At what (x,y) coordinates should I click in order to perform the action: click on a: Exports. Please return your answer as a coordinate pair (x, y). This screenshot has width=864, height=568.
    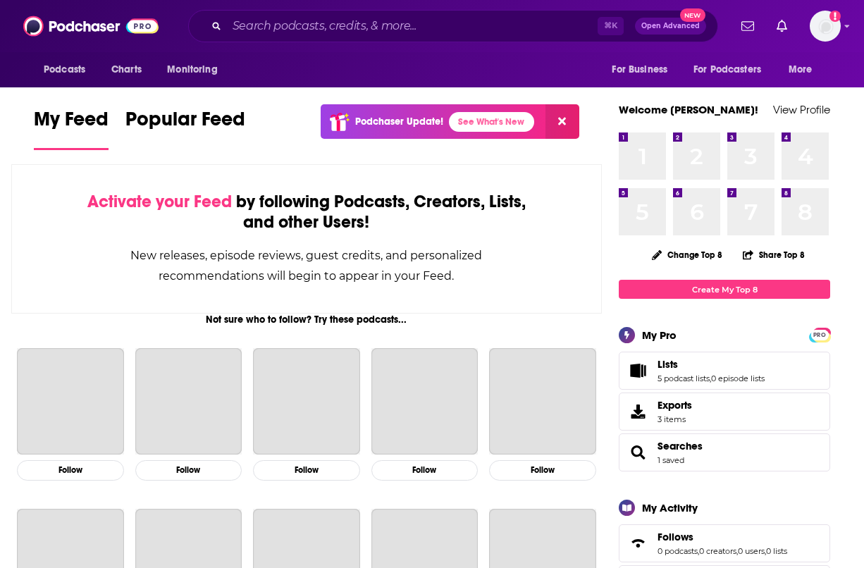
    Looking at the image, I should click on (725, 412).